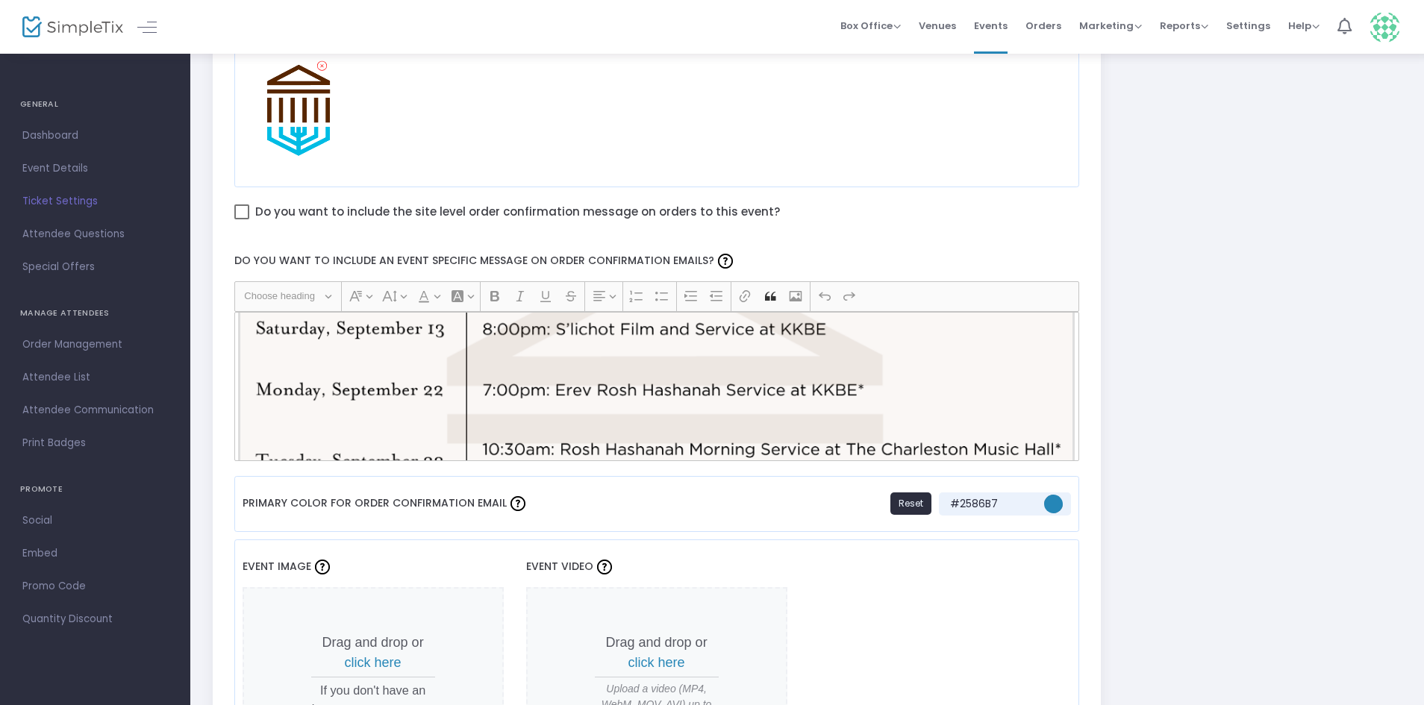 This screenshot has width=1424, height=705. Describe the element at coordinates (95, 620) in the screenshot. I see `span: Quantity Discount` at that location.